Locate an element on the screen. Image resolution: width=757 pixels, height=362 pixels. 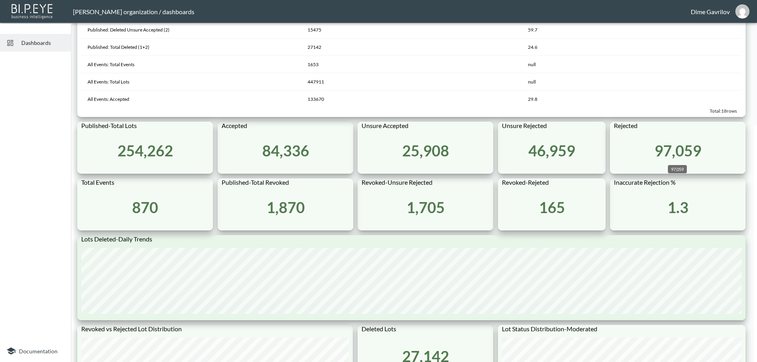
div: Lots Deleted-Daily Trends is located at coordinates (411, 241).